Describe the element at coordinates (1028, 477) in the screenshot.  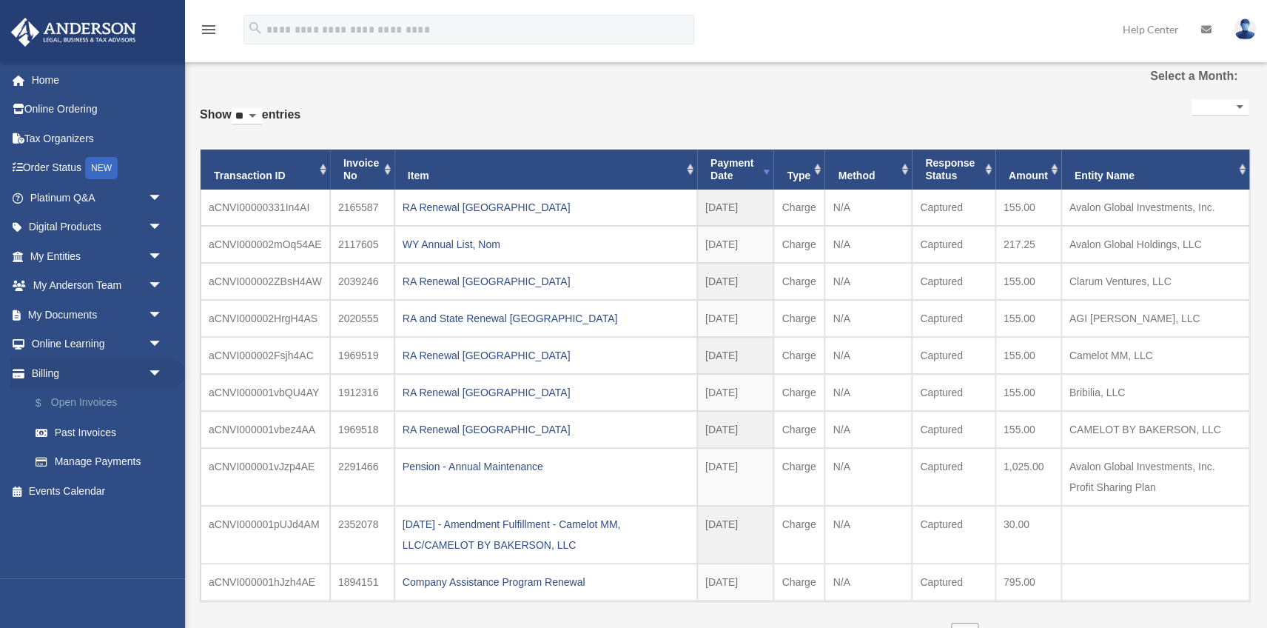
I see `td: 1,025.00` at that location.